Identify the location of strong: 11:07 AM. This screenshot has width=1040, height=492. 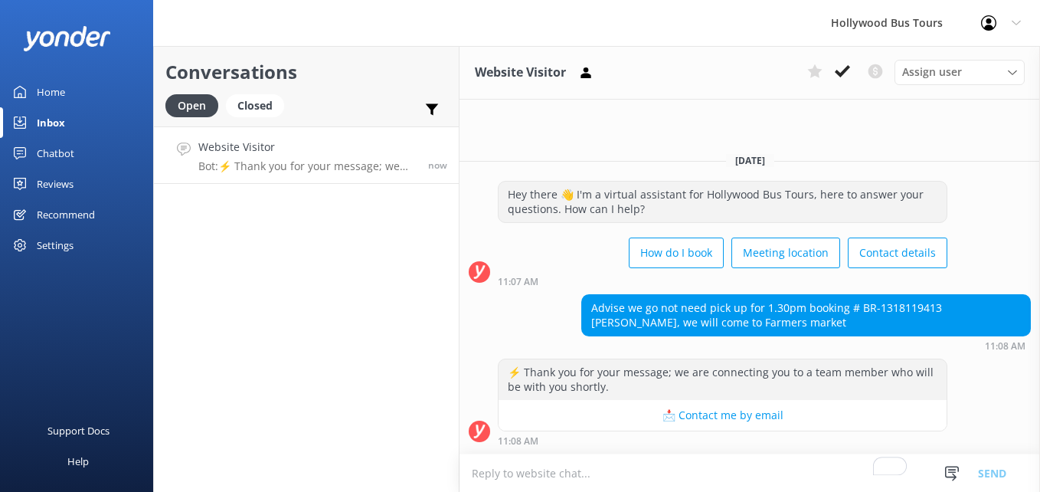
(518, 282).